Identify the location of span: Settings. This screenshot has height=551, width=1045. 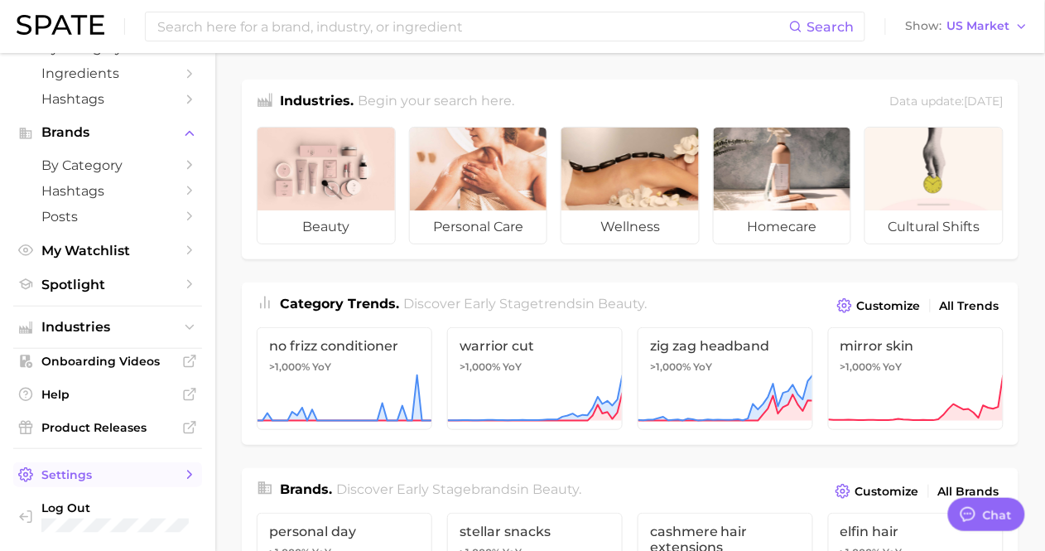
(108, 474).